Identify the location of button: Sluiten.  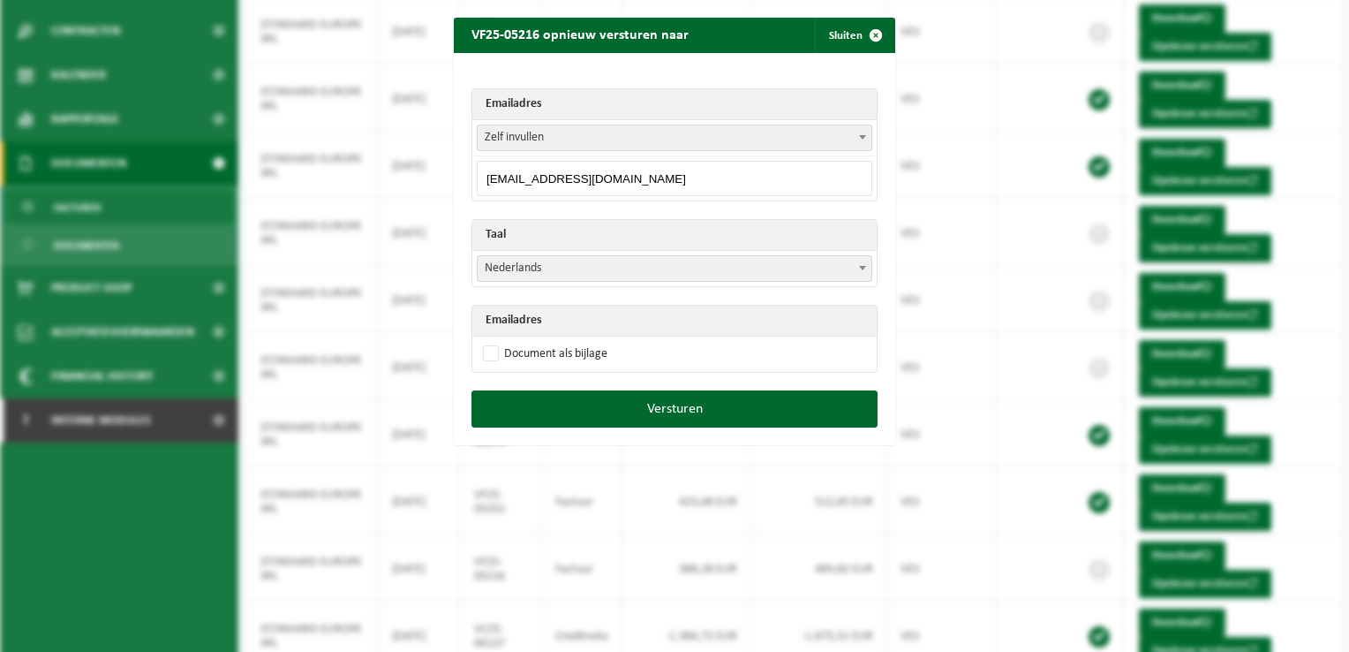
(854, 35).